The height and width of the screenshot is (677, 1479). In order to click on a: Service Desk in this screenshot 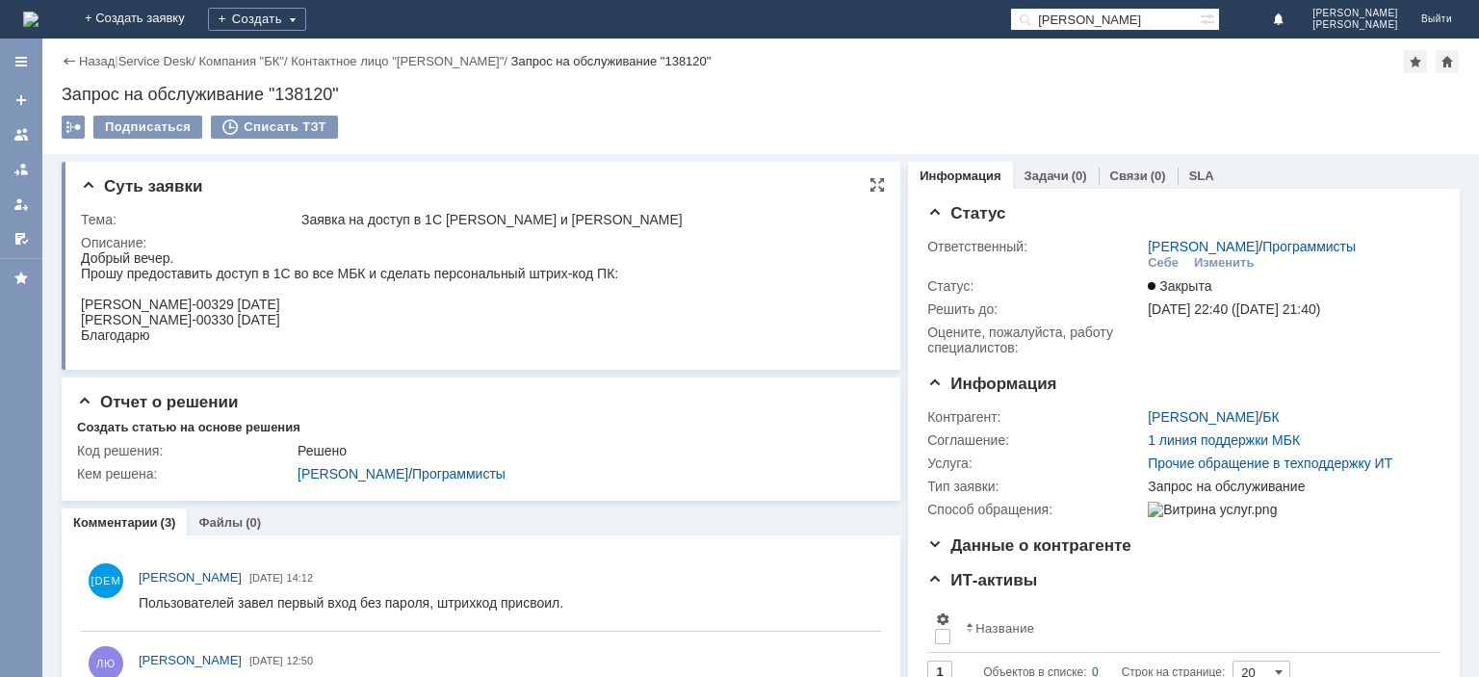, I will do `click(155, 61)`.